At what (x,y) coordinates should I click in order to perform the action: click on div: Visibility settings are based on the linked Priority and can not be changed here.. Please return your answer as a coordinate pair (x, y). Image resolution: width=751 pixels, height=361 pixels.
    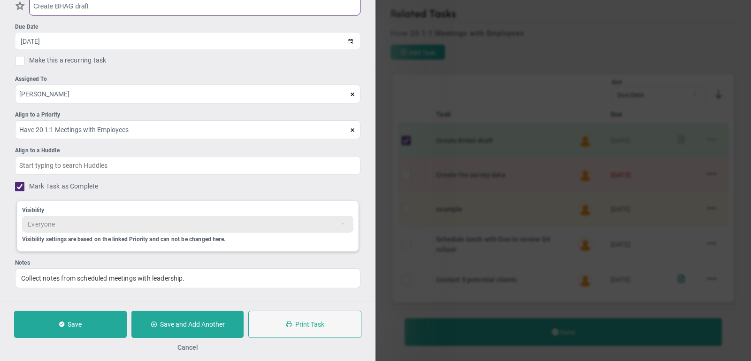
    Looking at the image, I should click on (186, 239).